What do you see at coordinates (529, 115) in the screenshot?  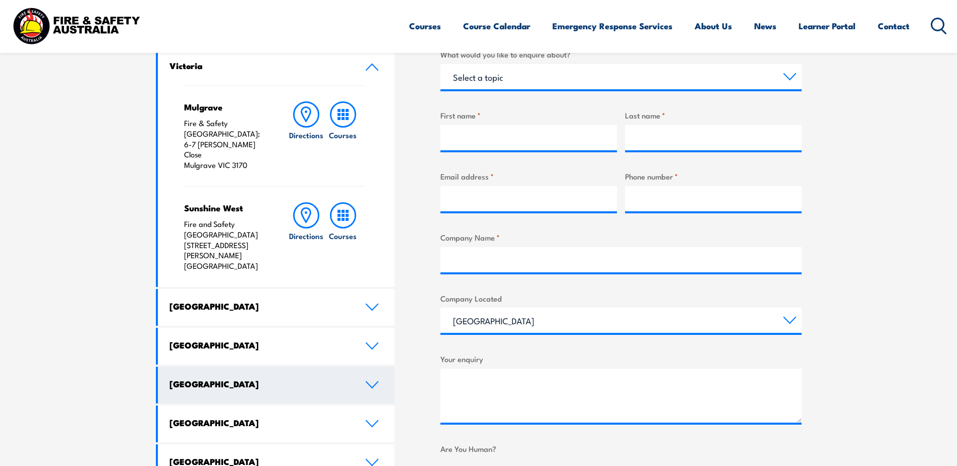 I see `label: First name` at bounding box center [529, 115].